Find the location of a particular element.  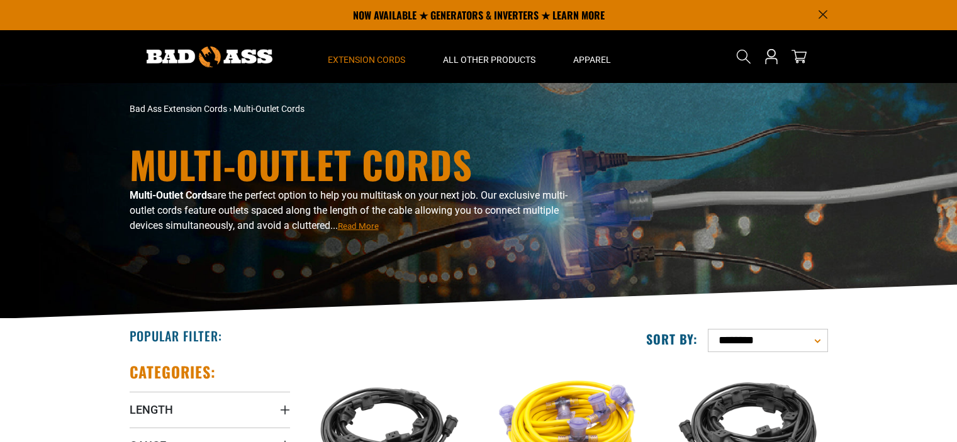

span: Read More is located at coordinates (358, 226).